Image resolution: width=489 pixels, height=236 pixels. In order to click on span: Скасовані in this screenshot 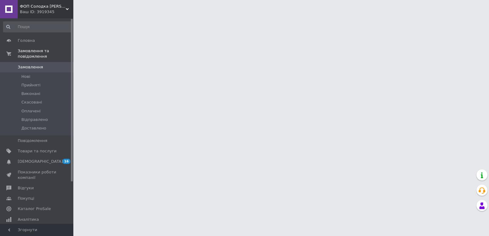, I will do `click(32, 102)`.